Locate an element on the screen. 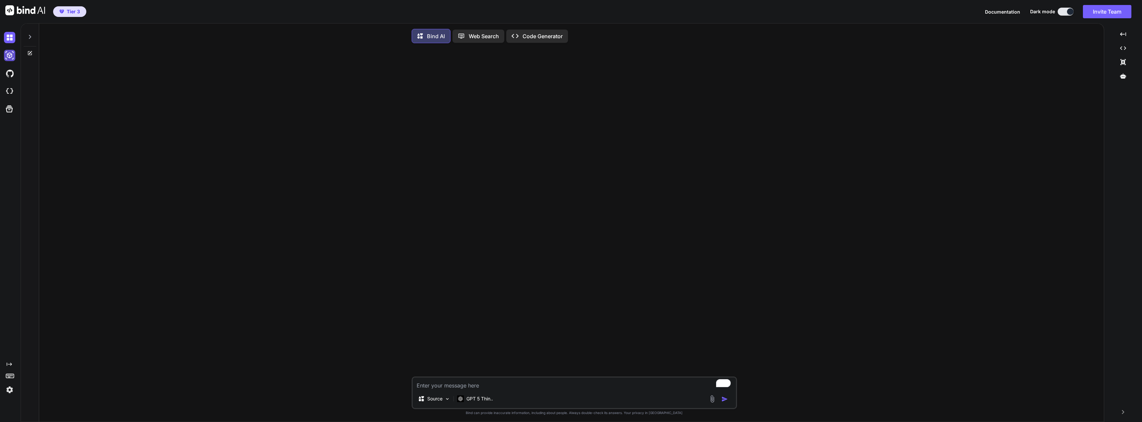 The image size is (1142, 422). img: darkAi-studio is located at coordinates (10, 55).